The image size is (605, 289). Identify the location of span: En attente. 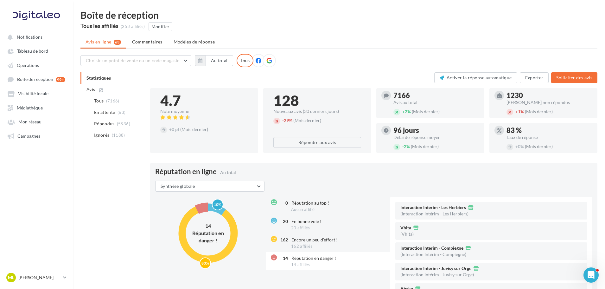
(105, 112).